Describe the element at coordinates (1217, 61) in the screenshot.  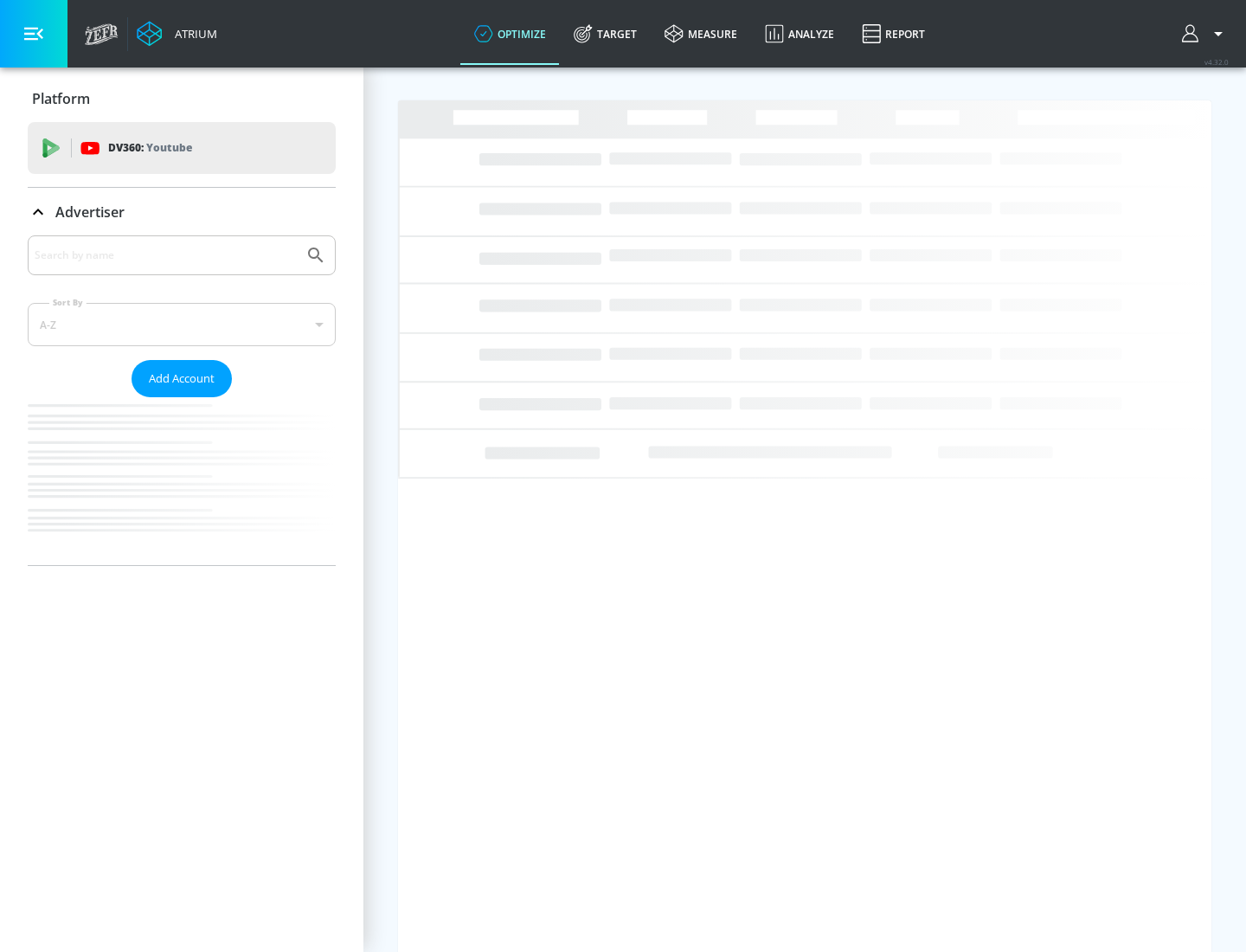
I see `span: v 4.32.0` at that location.